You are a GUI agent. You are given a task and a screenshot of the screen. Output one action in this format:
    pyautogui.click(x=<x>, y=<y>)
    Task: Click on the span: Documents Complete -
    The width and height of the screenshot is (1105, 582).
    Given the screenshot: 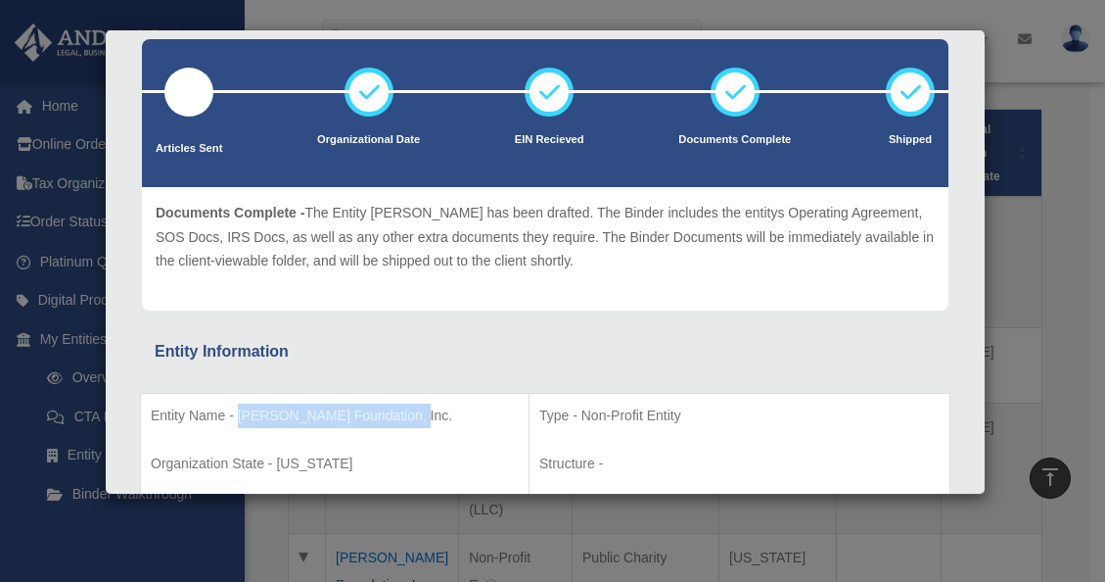 What is the action you would take?
    pyautogui.click(x=230, y=212)
    